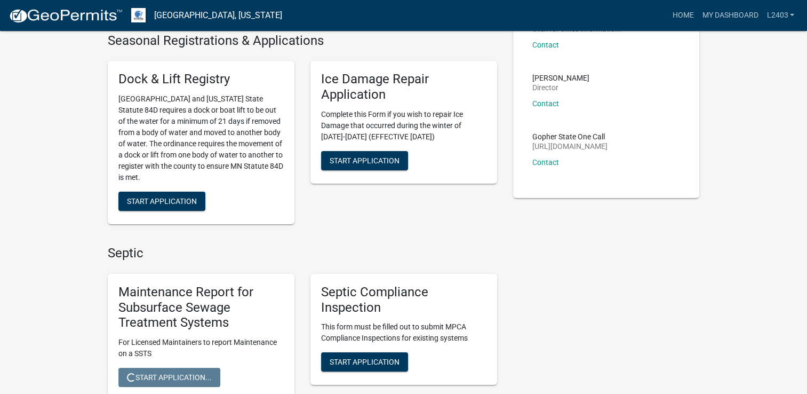 This screenshot has height=394, width=807. Describe the element at coordinates (169, 377) in the screenshot. I see `span: Start Application...` at that location.